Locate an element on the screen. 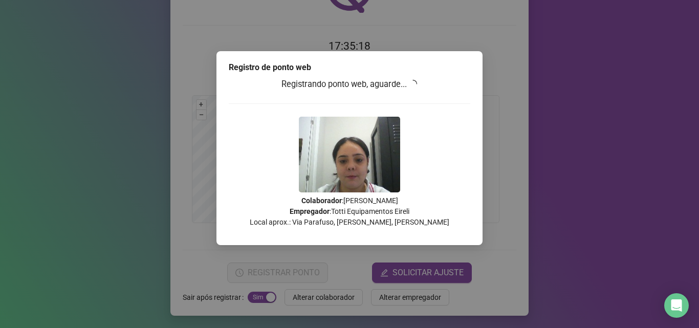 This screenshot has width=699, height=328. strong: Empregador is located at coordinates (310, 211).